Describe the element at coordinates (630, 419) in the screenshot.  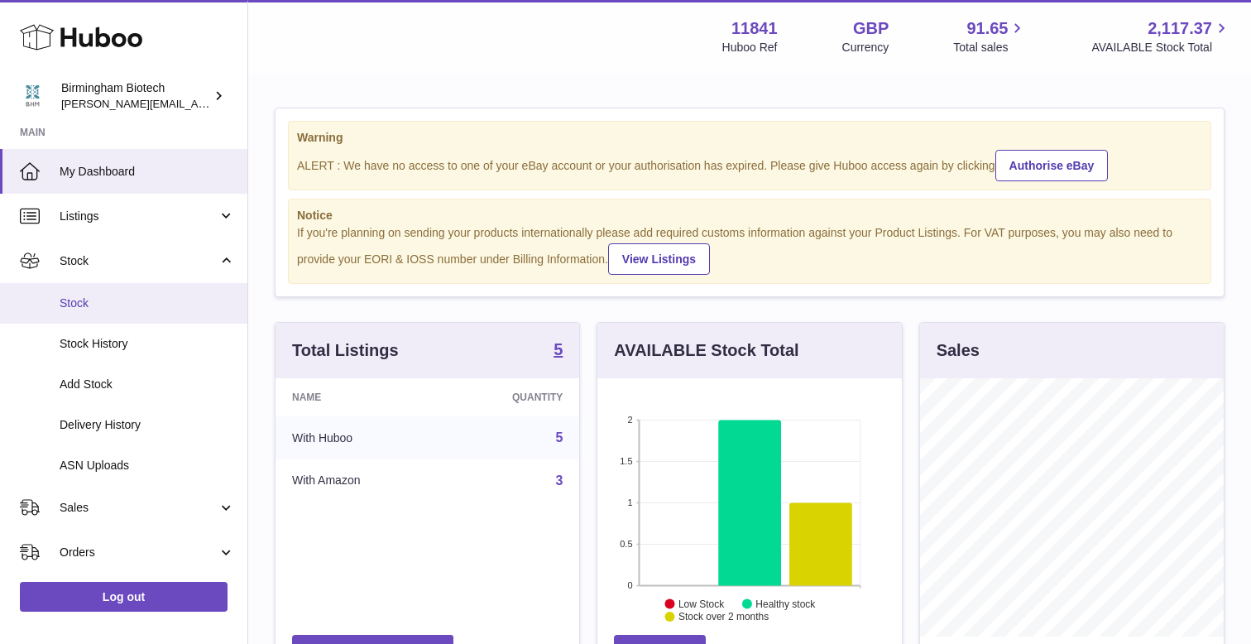
I see `text: 2` at that location.